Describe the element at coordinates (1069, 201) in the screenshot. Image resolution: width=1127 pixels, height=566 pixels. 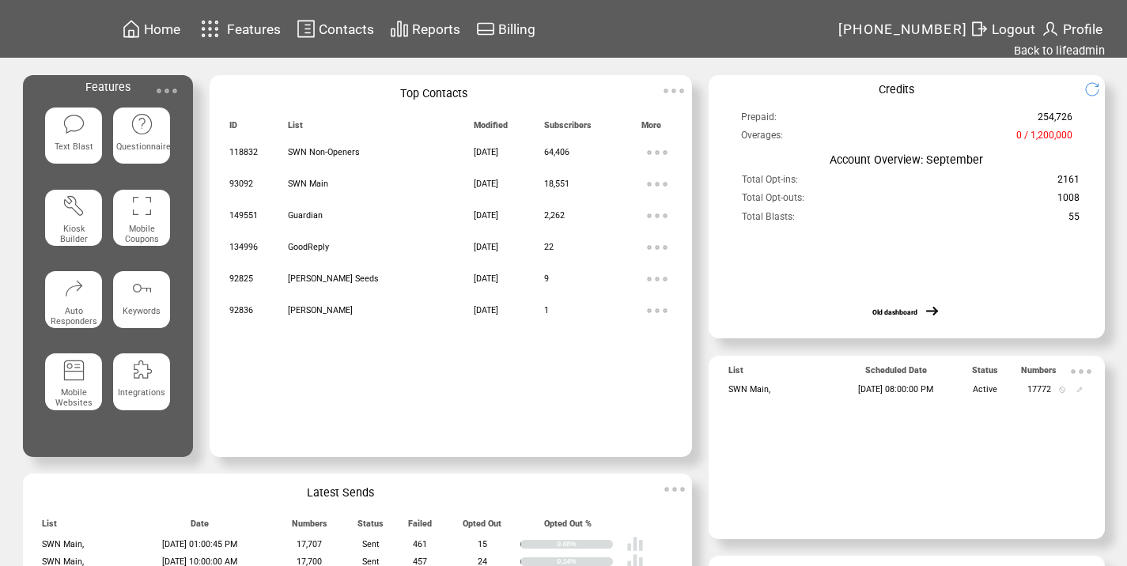
I see `span: 1008` at that location.